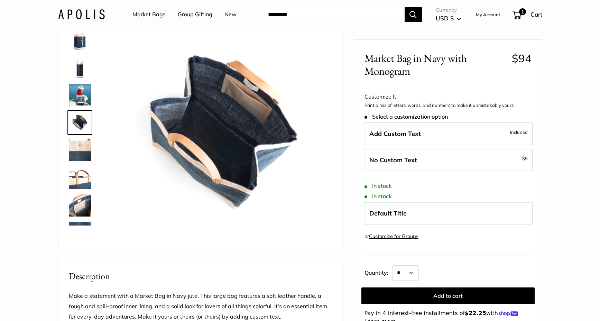 Image resolution: width=600 pixels, height=321 pixels. What do you see at coordinates (230, 15) in the screenshot?
I see `a: New` at bounding box center [230, 15].